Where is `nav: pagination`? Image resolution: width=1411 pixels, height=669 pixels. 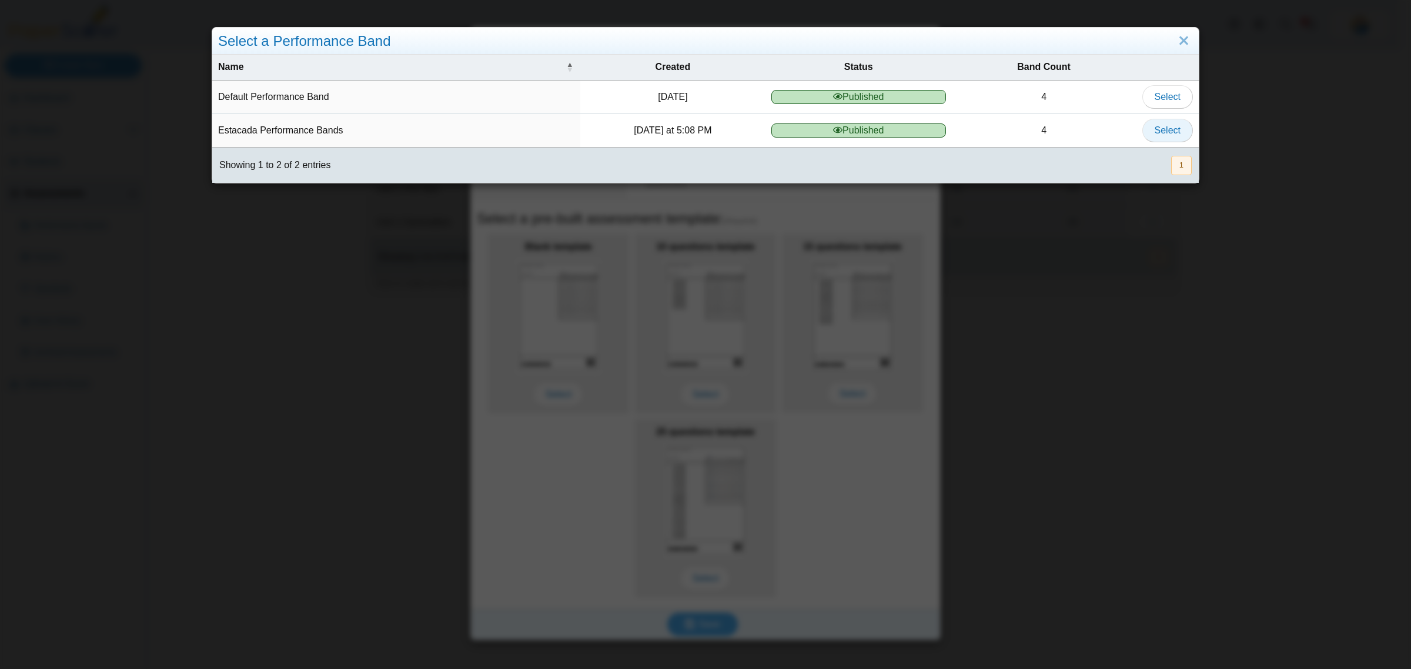 nav: pagination is located at coordinates (1180, 165).